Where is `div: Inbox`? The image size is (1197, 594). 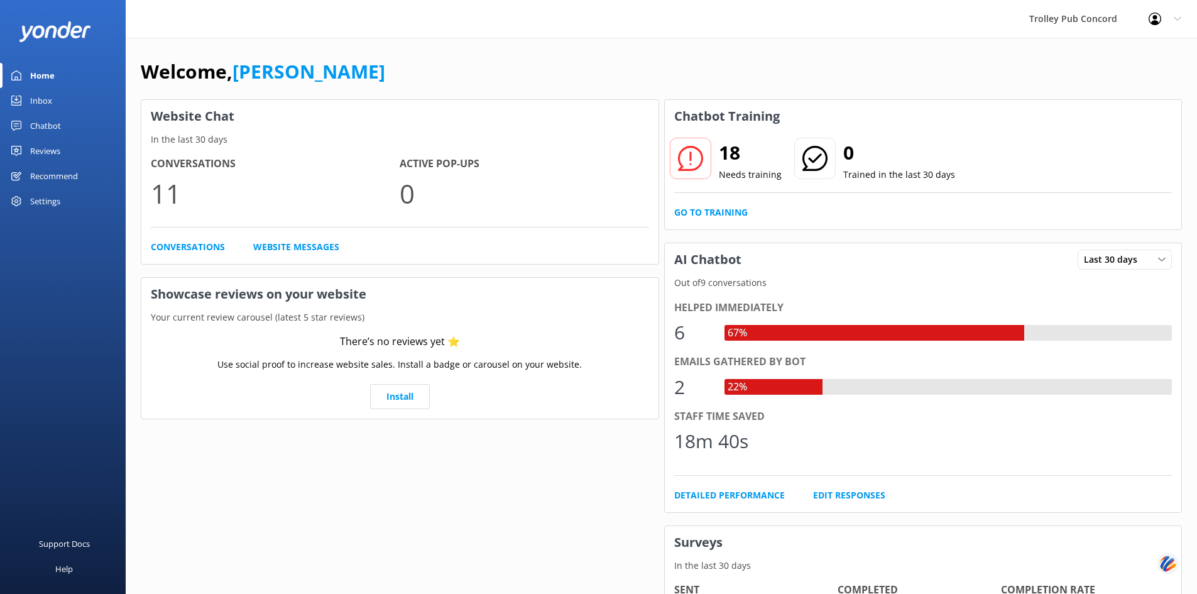
div: Inbox is located at coordinates (41, 101).